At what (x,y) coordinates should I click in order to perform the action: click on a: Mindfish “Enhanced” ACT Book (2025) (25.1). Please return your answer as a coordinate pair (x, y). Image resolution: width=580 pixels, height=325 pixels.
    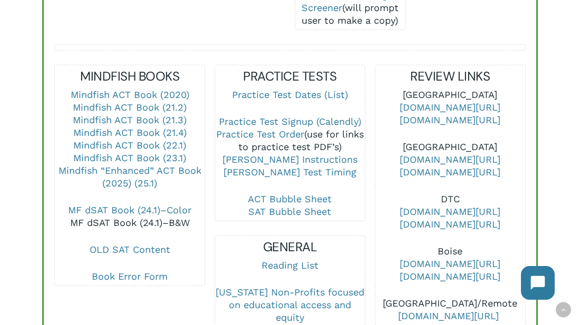
    Looking at the image, I should click on (130, 177).